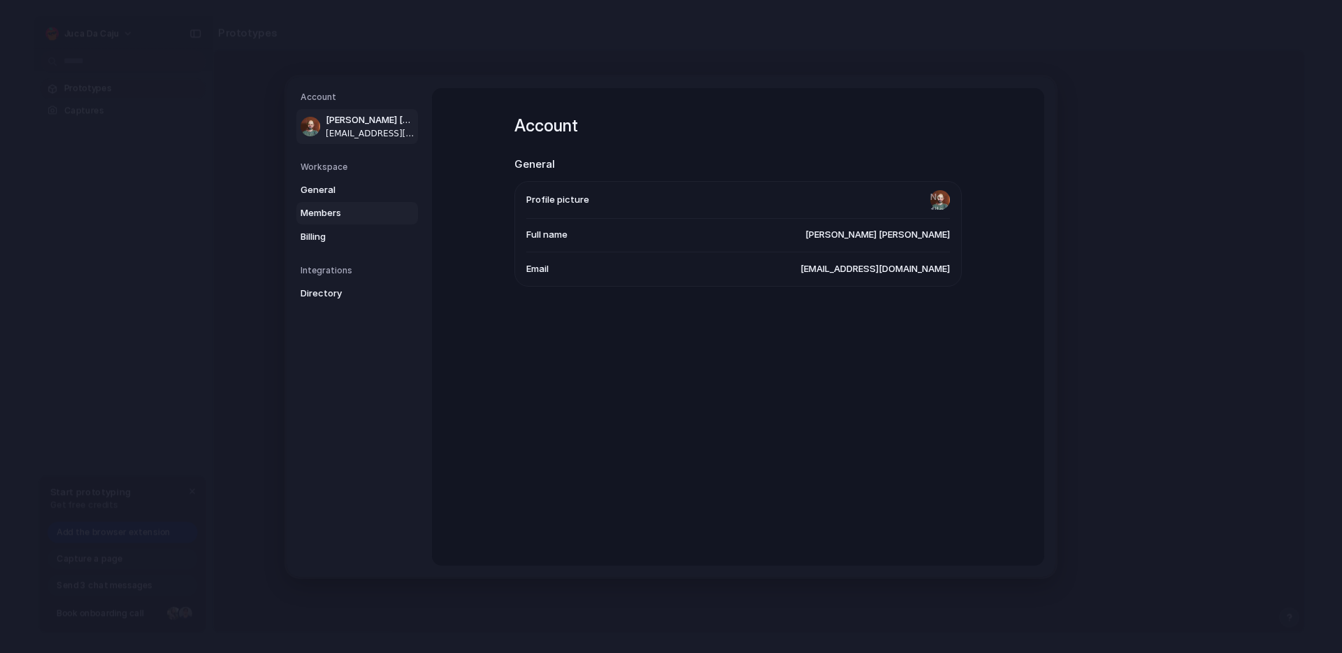 The height and width of the screenshot is (653, 1342). Describe the element at coordinates (359, 97) in the screenshot. I see `h5: Account` at that location.